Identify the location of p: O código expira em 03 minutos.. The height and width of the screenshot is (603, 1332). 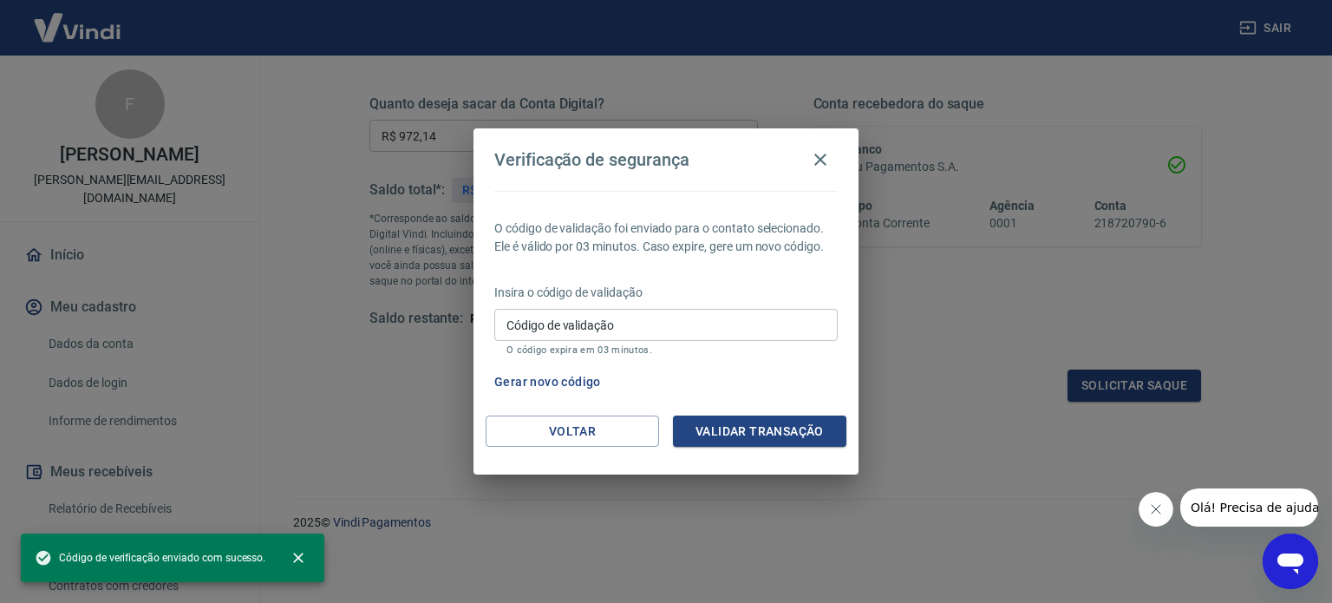
(666, 349).